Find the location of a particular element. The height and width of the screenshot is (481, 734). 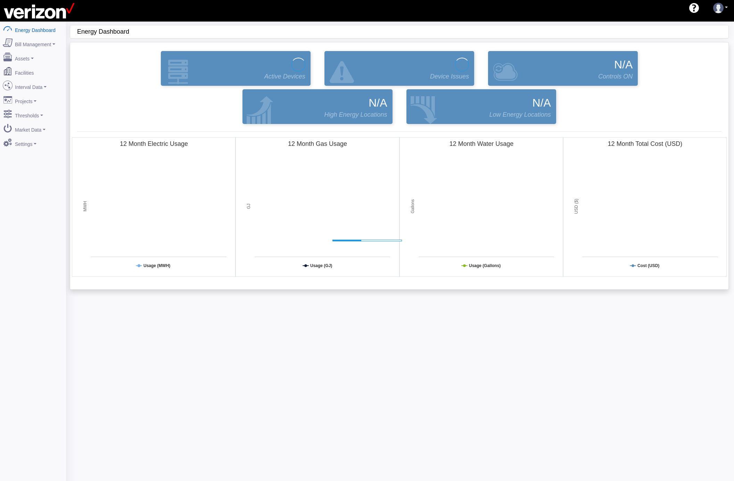

span: High Energy Locations is located at coordinates (355, 115).